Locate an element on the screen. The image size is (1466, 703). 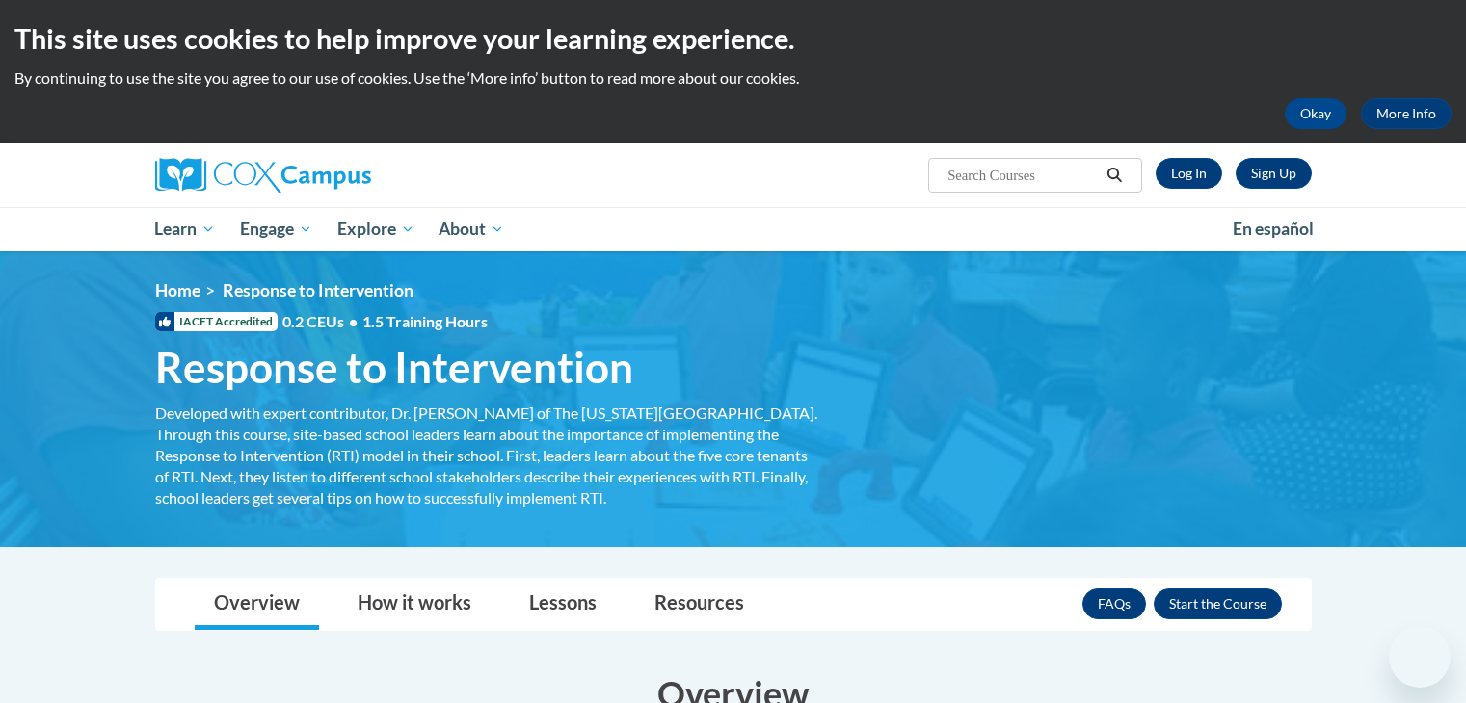
a: More Info is located at coordinates (1406, 114).